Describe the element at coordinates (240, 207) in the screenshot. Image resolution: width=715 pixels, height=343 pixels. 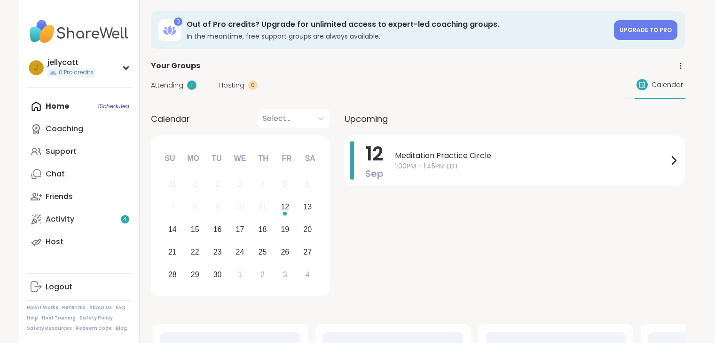
I see `div: Not available Wednesday, September 10th, 2025` at that location.